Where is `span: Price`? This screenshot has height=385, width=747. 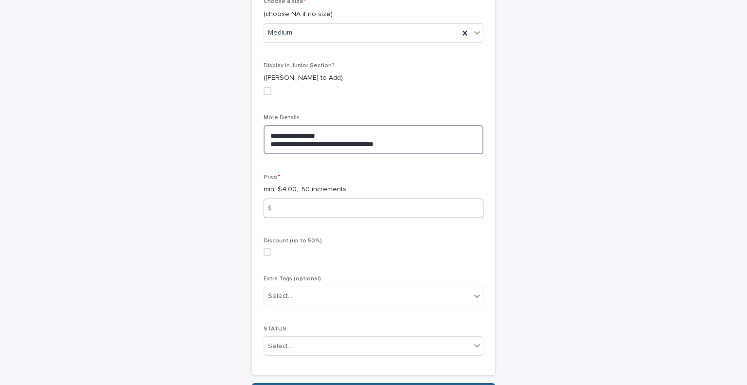
span: Price is located at coordinates (272, 177).